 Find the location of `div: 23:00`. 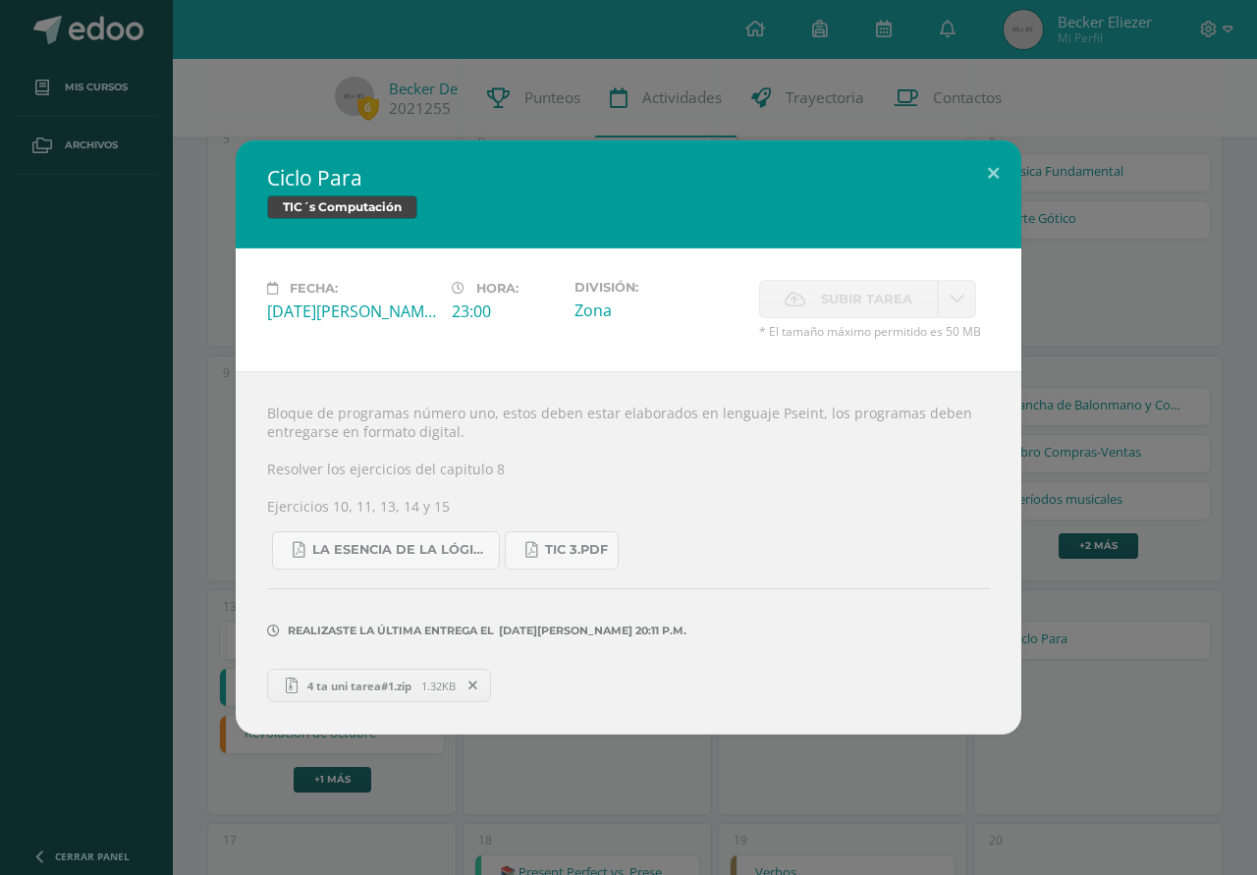

div: 23:00 is located at coordinates (505, 311).